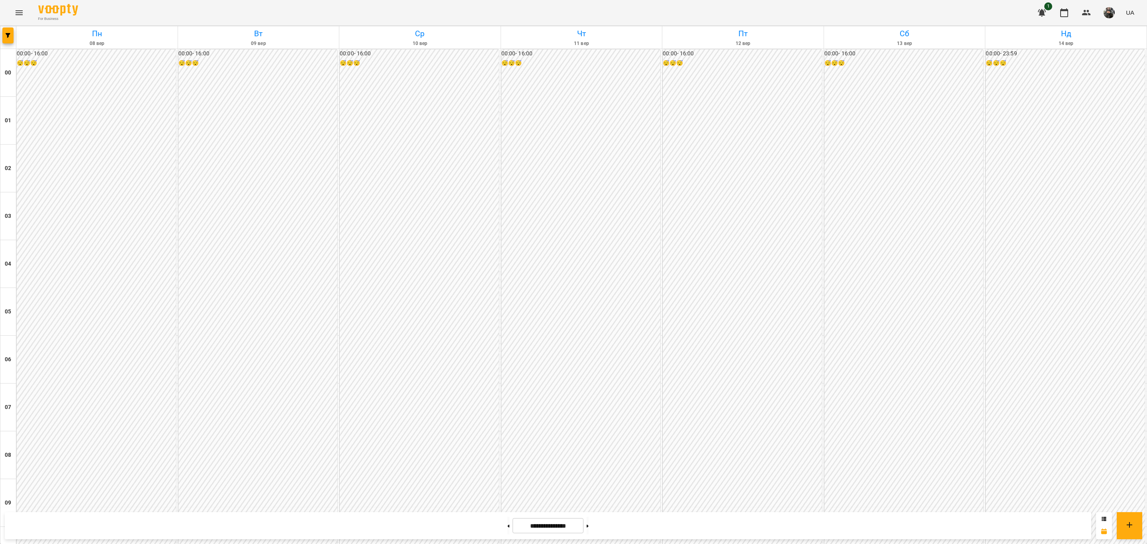 The width and height of the screenshot is (1147, 544). What do you see at coordinates (8, 455) in the screenshot?
I see `h6: 08` at bounding box center [8, 455].